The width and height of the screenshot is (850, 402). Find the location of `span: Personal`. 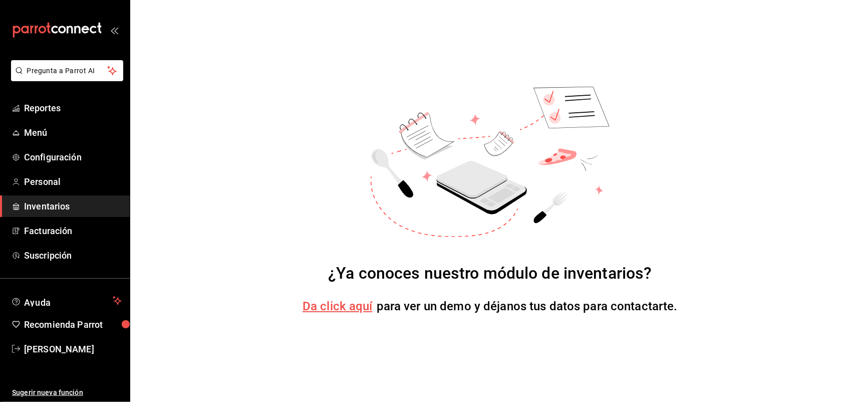

span: Personal is located at coordinates (73, 181).